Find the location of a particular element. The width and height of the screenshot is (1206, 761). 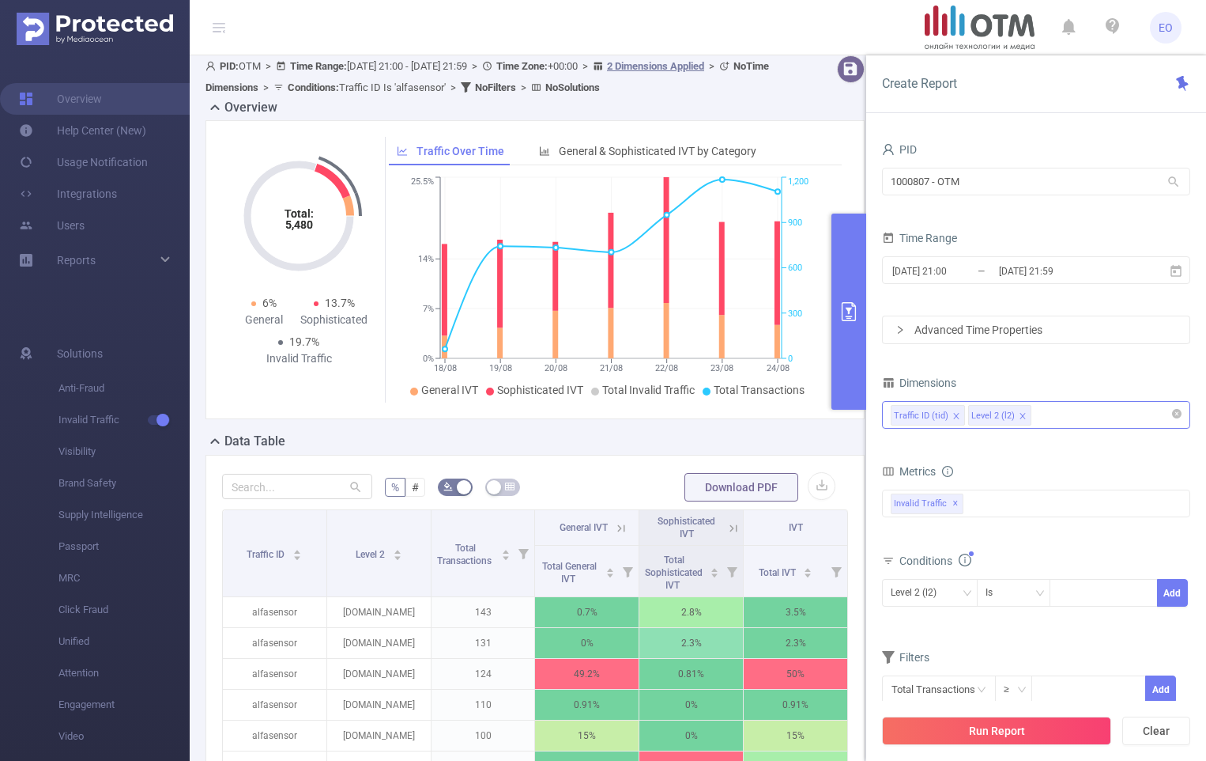

h2: Overview is located at coordinates (251, 108).